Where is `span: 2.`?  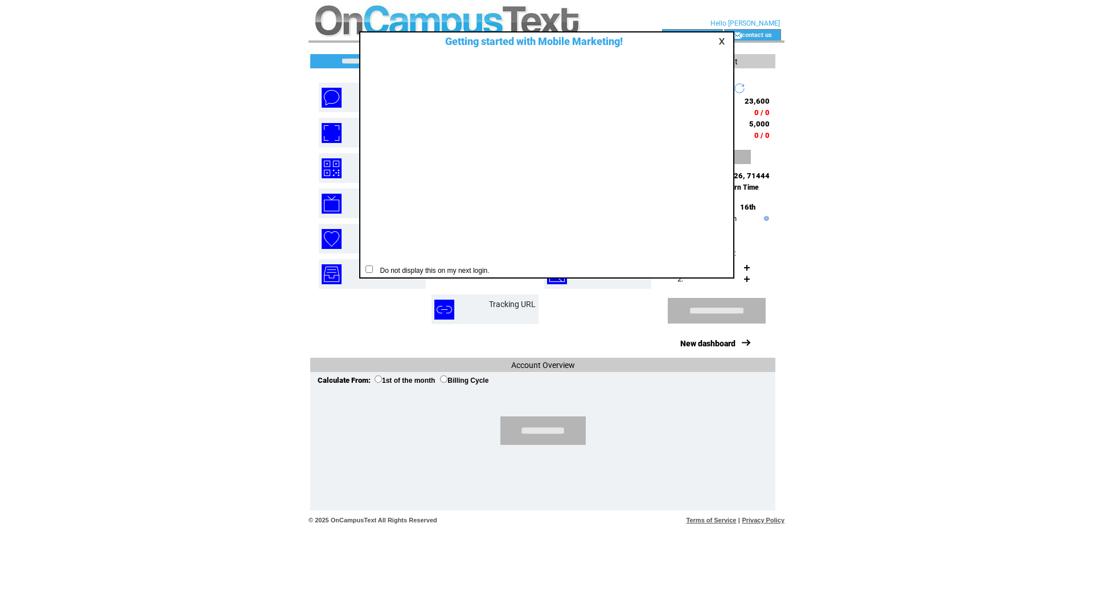 span: 2. is located at coordinates (680, 278).